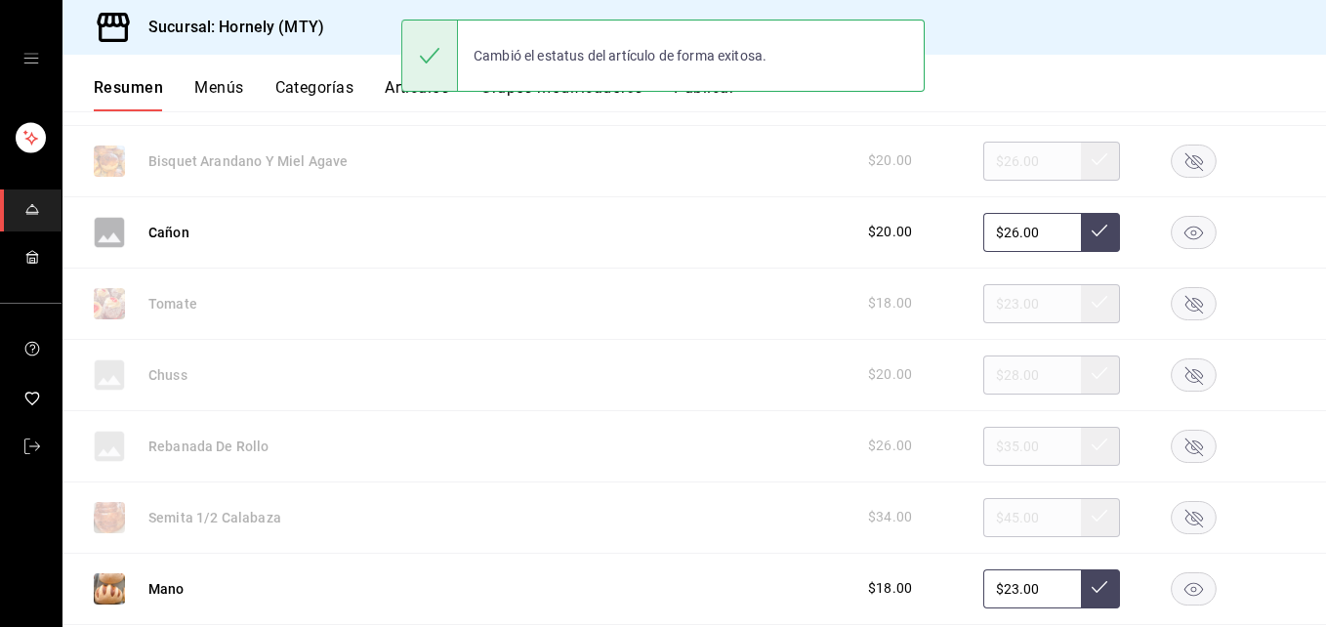  I want to click on button: Mano, so click(166, 589).